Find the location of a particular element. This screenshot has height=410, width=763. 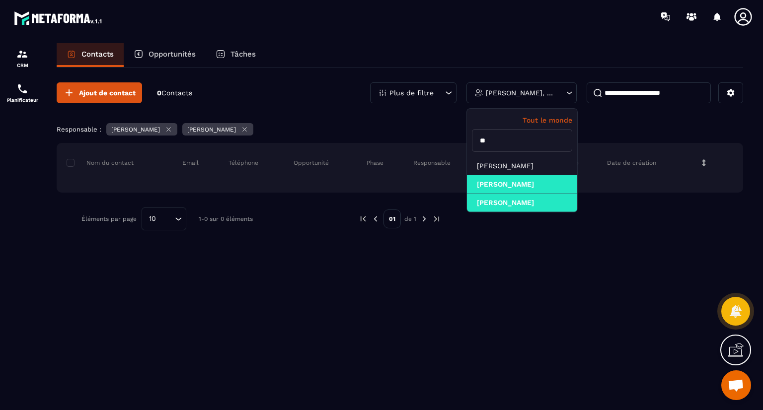

p: Planificateur is located at coordinates (22, 100).